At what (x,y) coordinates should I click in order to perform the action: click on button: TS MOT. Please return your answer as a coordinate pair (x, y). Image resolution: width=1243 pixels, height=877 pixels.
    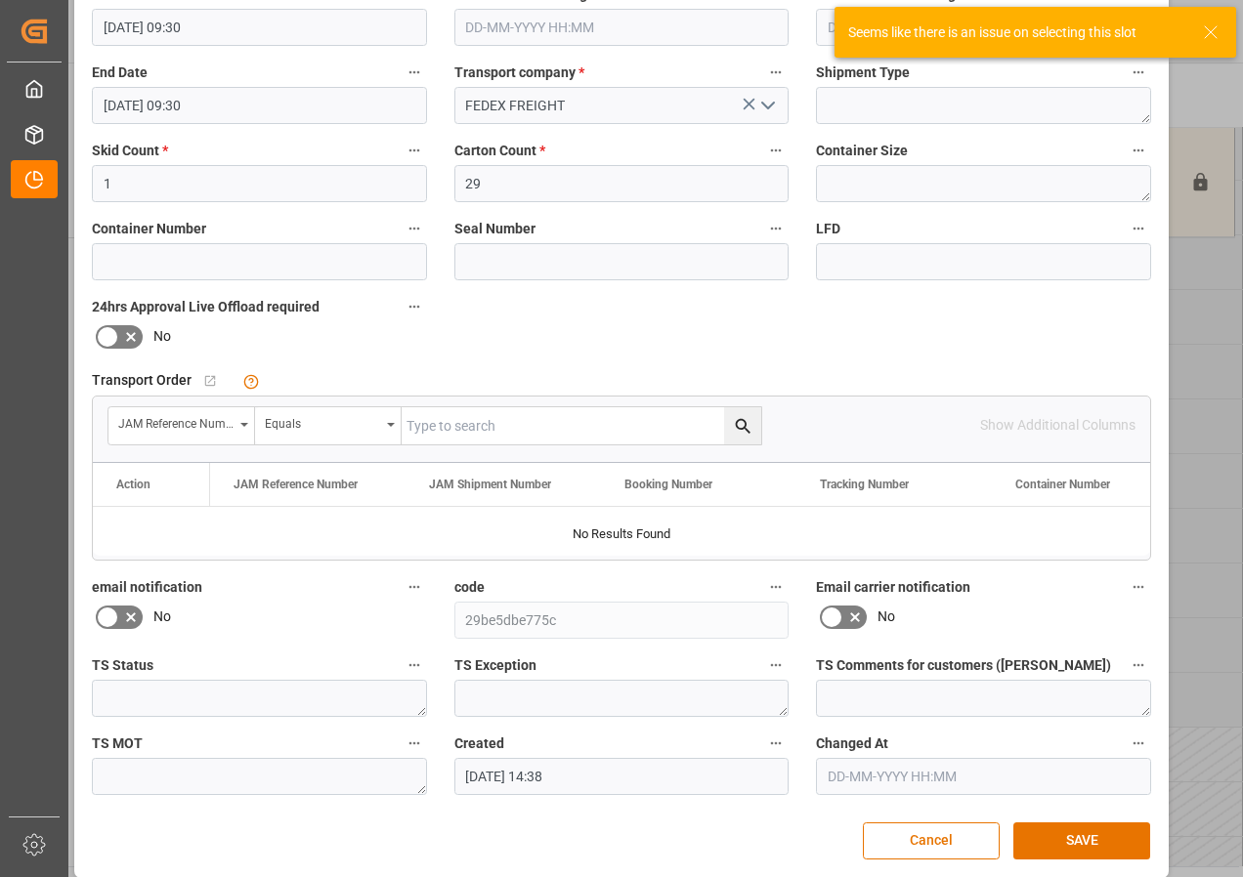
    Looking at the image, I should click on (414, 743).